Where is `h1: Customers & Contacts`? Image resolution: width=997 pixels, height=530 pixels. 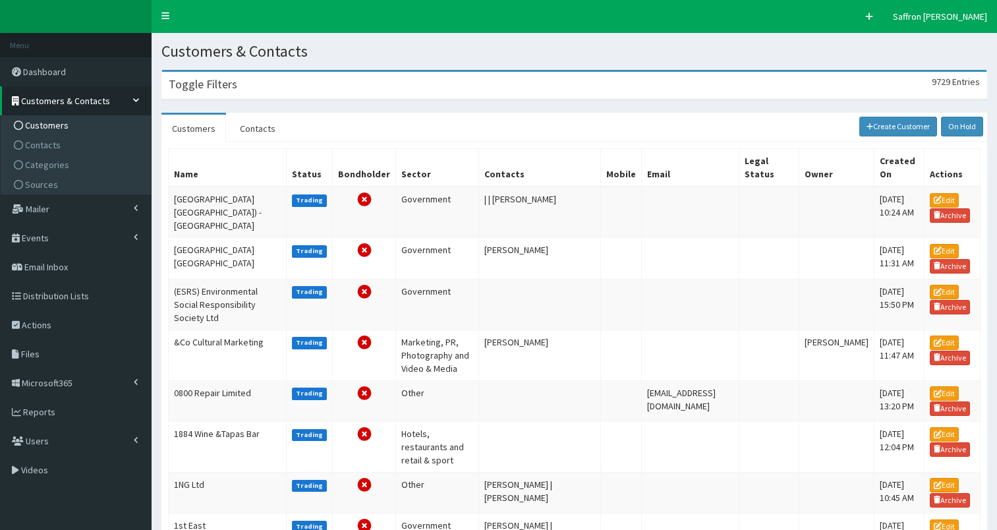 h1: Customers & Contacts is located at coordinates (574, 51).